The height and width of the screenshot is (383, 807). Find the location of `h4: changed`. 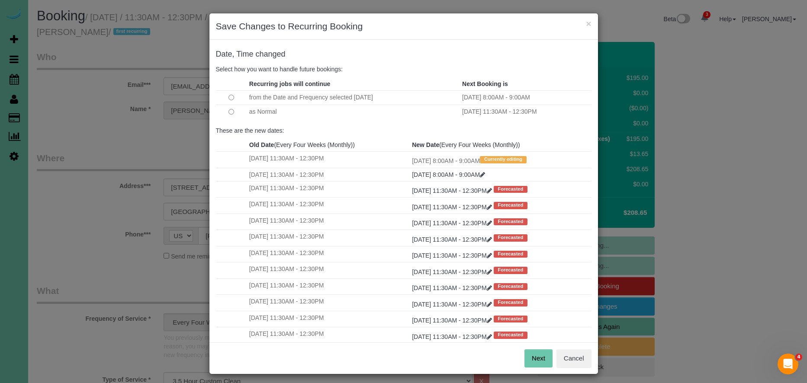

h4: changed is located at coordinates (404, 55).